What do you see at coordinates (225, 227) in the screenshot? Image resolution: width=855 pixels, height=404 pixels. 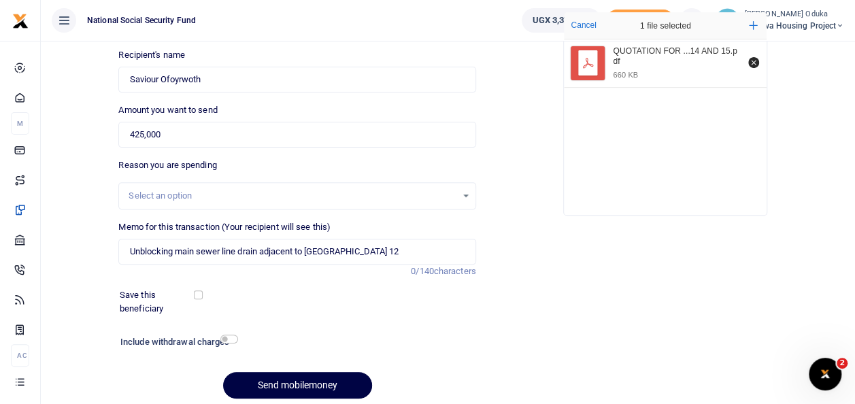 I see `label: Memo for this transaction (Your recipient will see this)` at bounding box center [225, 227].